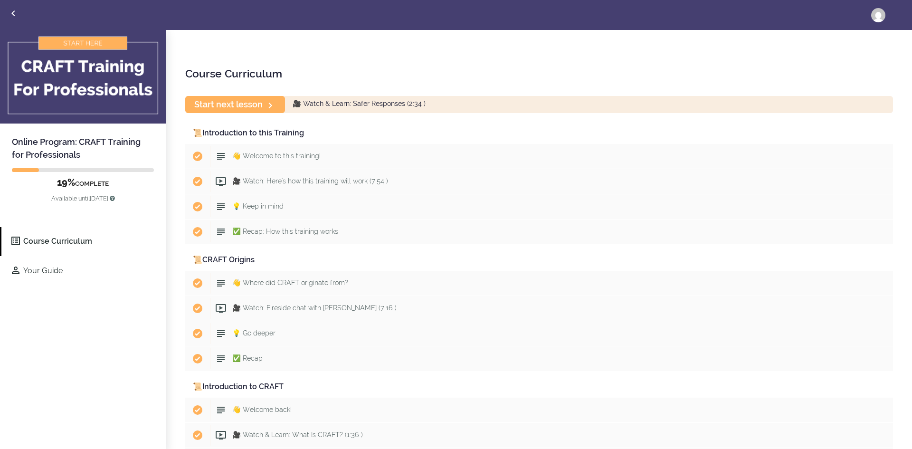 The image size is (912, 449). I want to click on a: Back to courses, so click(13, 14).